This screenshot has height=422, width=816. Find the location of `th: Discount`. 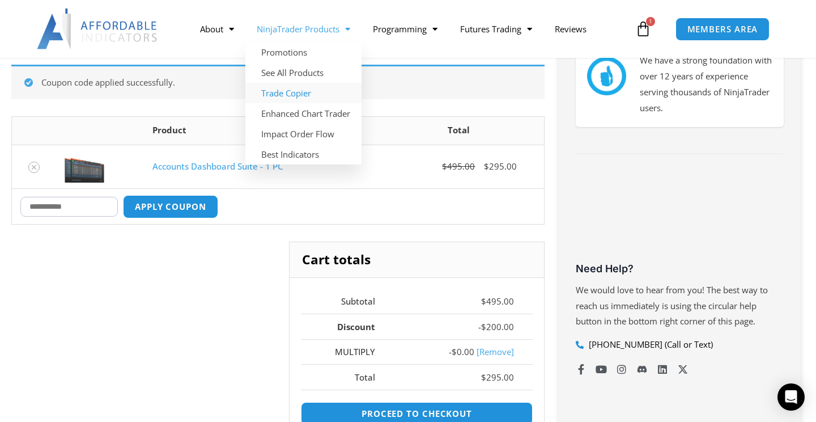

th: Discount is located at coordinates (347, 326).